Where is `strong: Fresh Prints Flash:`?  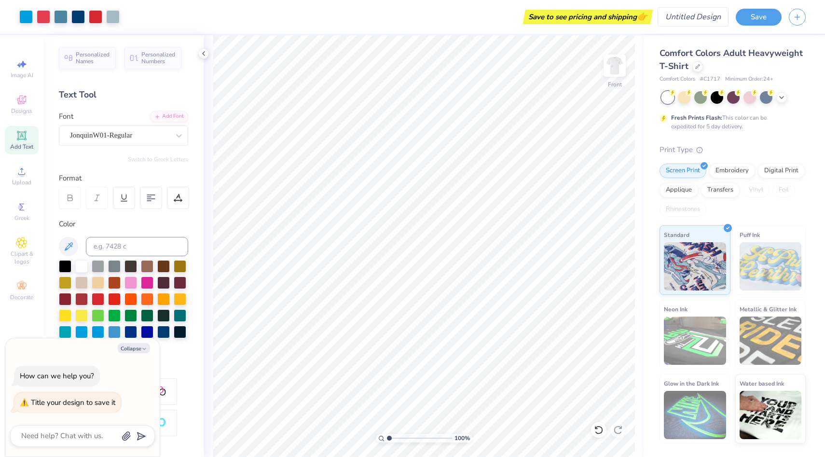
strong: Fresh Prints Flash: is located at coordinates (696, 118).